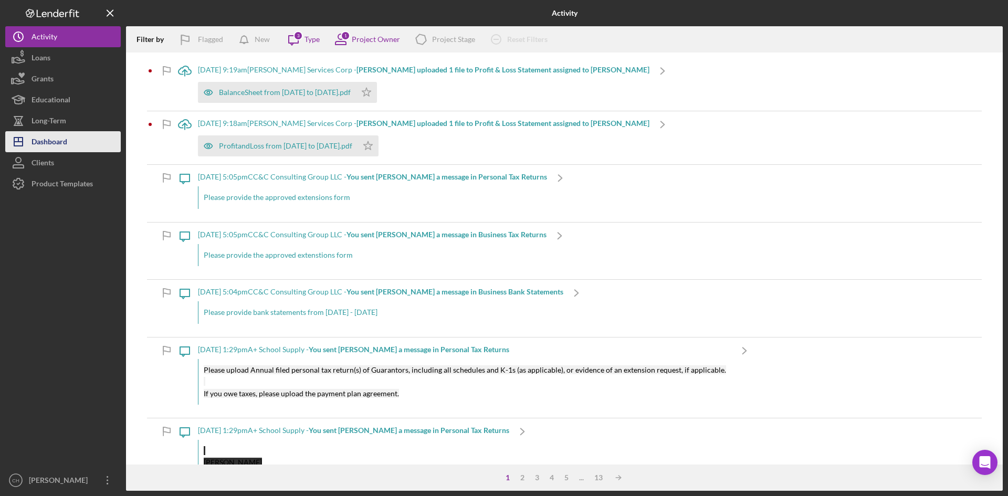  What do you see at coordinates (62, 185) in the screenshot?
I see `div: Product Templates` at bounding box center [62, 185].